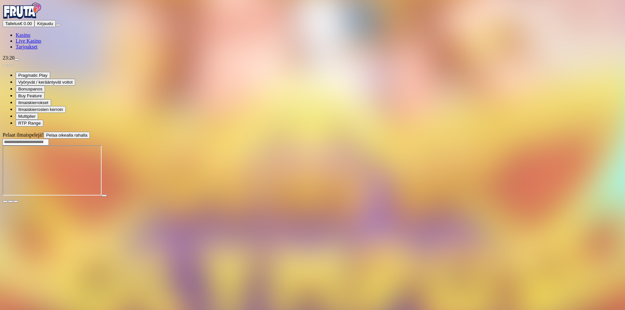 This screenshot has height=310, width=625. What do you see at coordinates (58, 25) in the screenshot?
I see `button: menu` at bounding box center [58, 25].